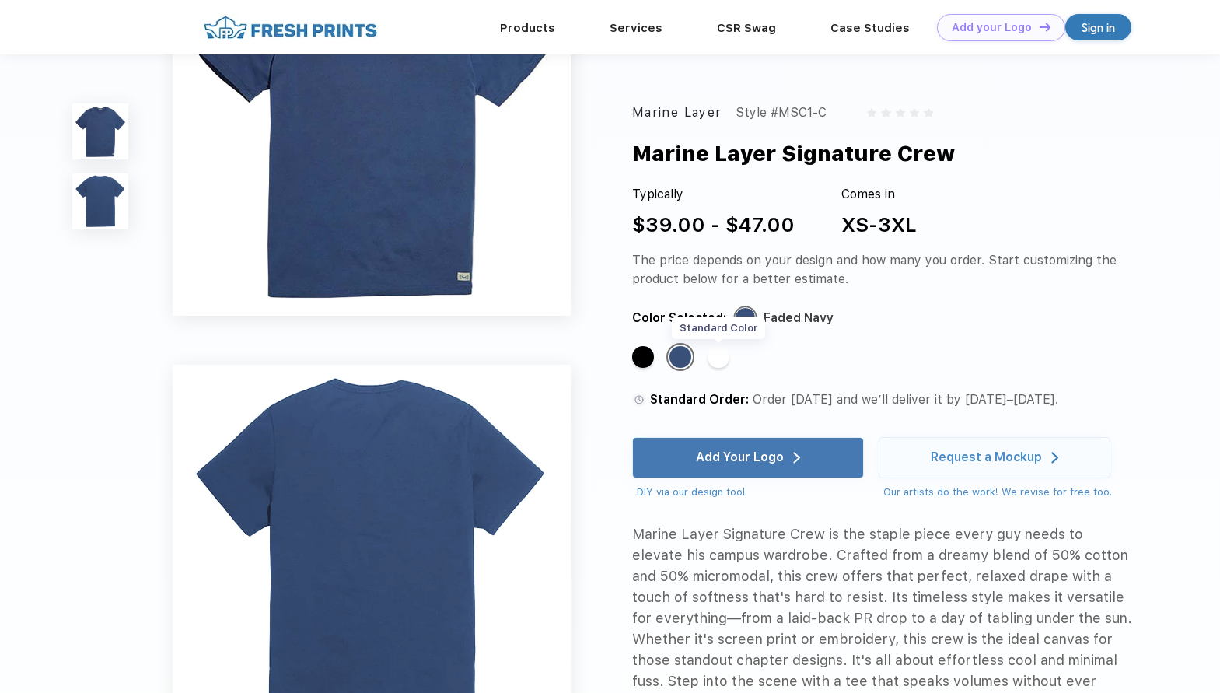 The height and width of the screenshot is (693, 1220). I want to click on div: DIY via our design tool., so click(750, 492).